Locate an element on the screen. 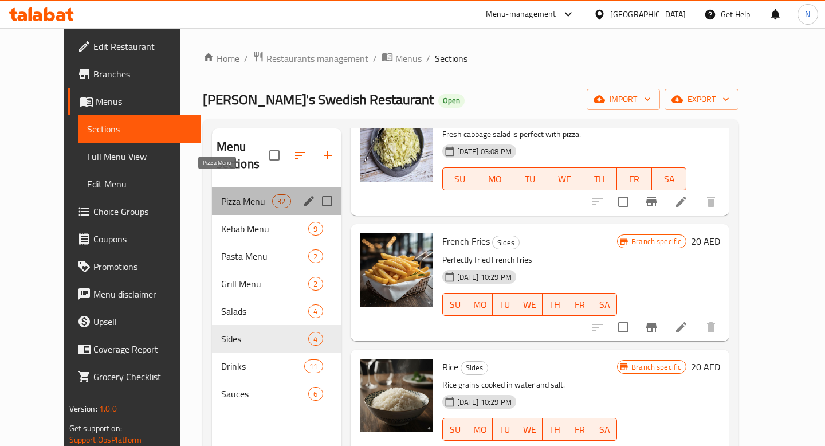  span: SA is located at coordinates (669, 179).